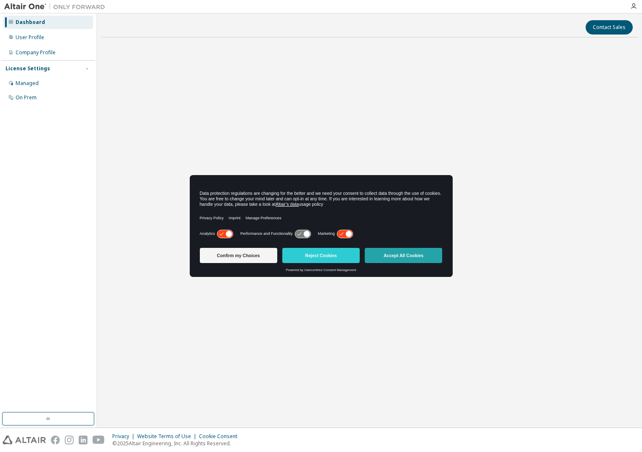  Describe the element at coordinates (177, 443) in the screenshot. I see `p: © 2025 Altair Engineering, Inc. All Rights Reserved.` at that location.